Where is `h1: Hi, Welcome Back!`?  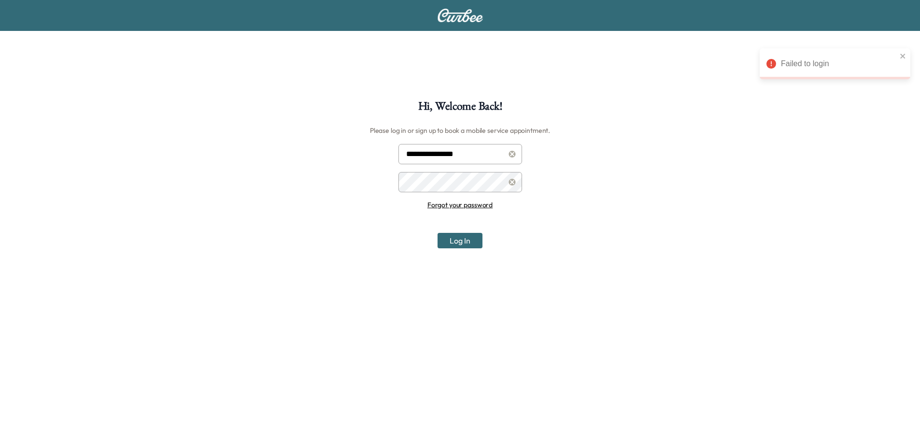
h1: Hi, Welcome Back! is located at coordinates (460, 109).